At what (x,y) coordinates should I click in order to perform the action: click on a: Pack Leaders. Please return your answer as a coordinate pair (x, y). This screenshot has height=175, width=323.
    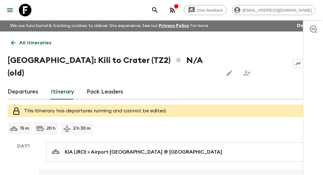
    Looking at the image, I should click on (105, 92).